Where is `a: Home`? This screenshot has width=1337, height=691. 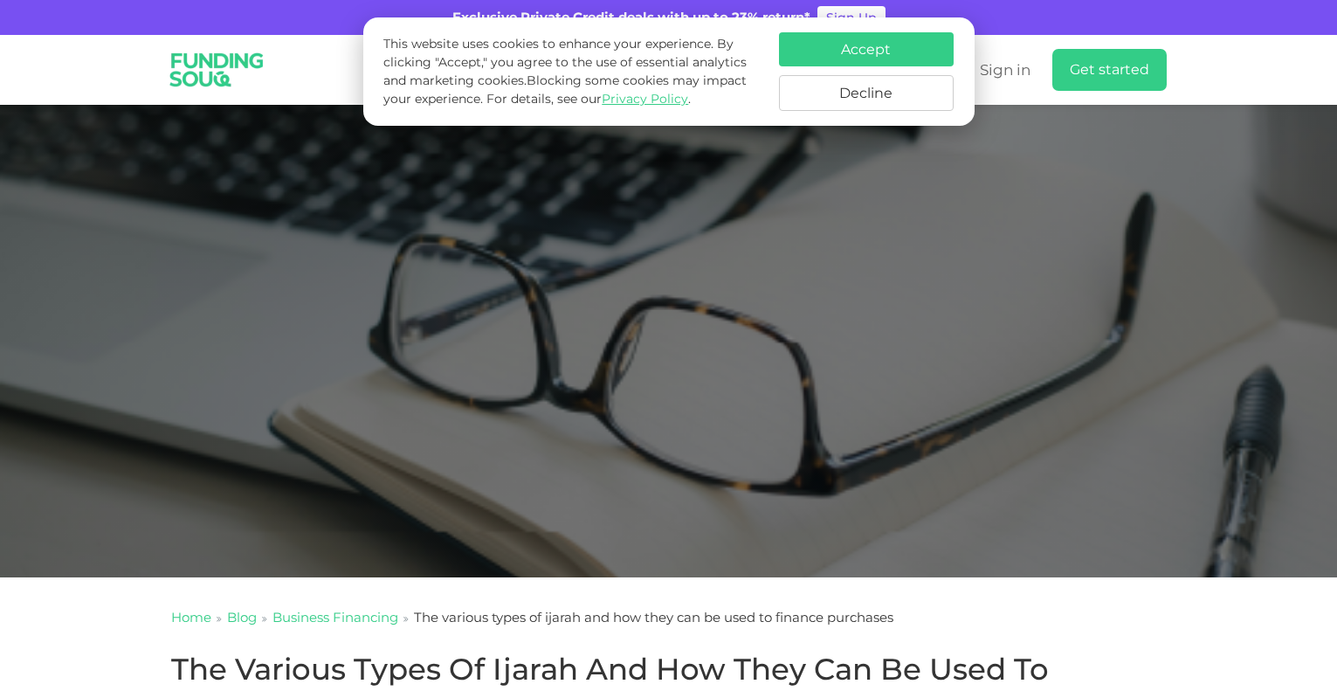
a: Home is located at coordinates (191, 616).